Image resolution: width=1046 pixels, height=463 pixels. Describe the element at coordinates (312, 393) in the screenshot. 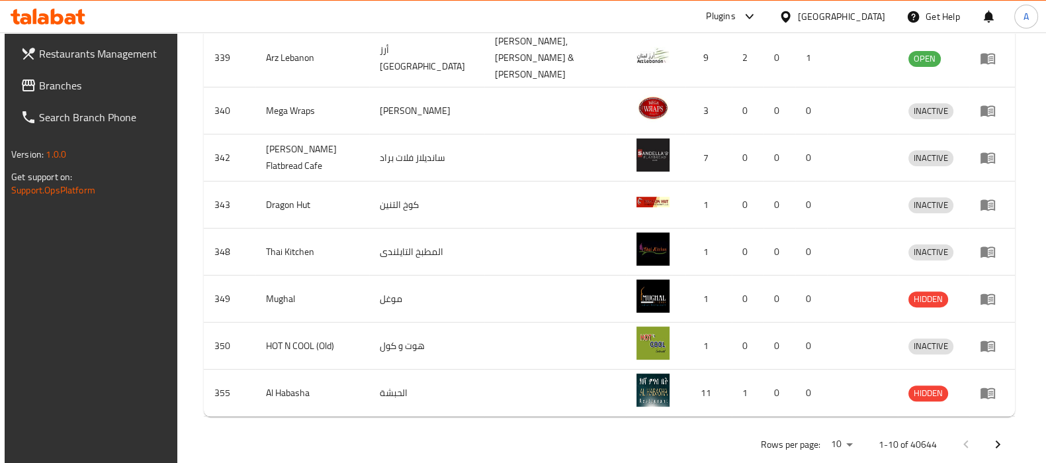

I see `td: Al Habasha` at that location.